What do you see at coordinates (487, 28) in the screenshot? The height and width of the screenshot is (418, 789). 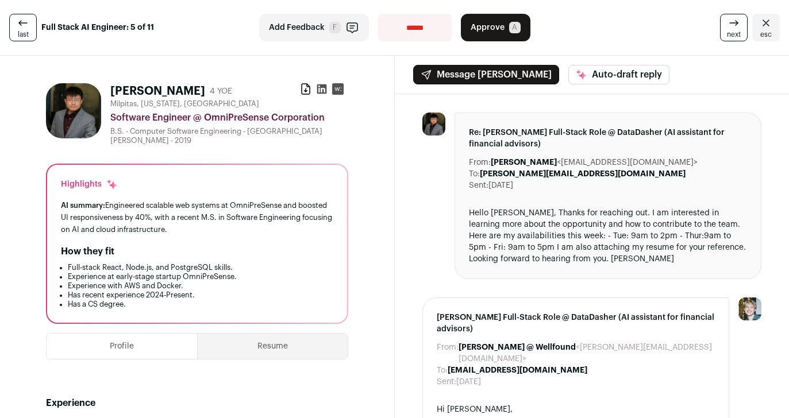 I see `span: Approve` at bounding box center [487, 28].